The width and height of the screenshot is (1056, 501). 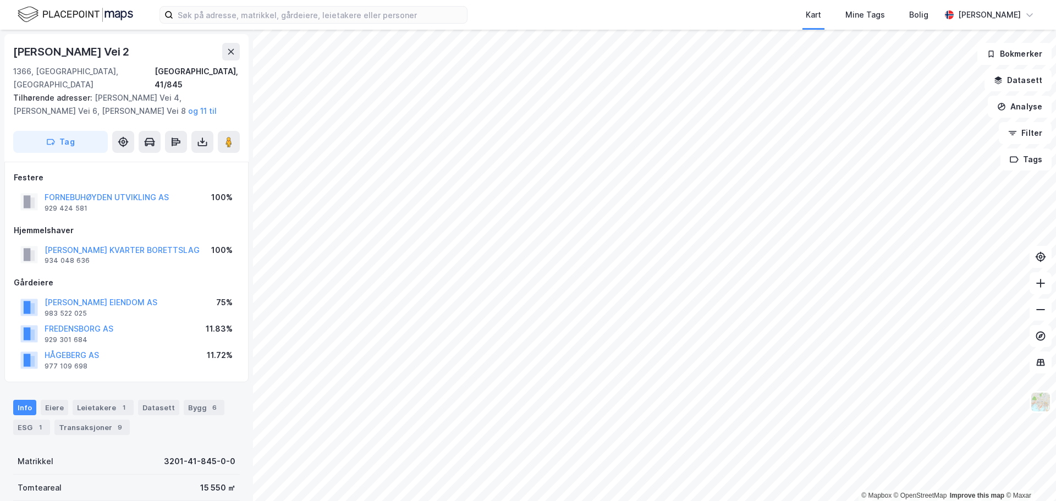 I want to click on div: ESG, so click(x=31, y=428).